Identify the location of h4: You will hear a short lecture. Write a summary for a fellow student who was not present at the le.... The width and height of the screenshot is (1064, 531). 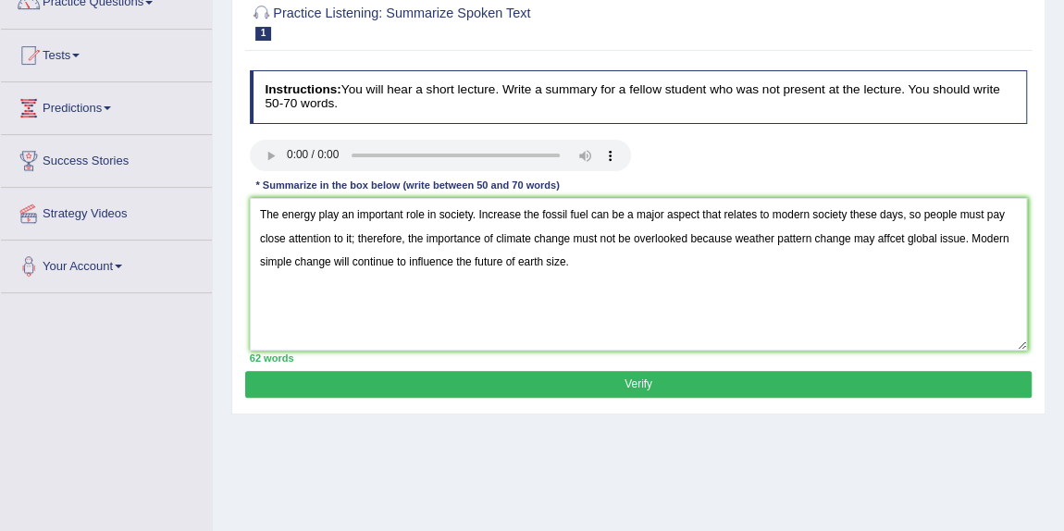
(638, 96).